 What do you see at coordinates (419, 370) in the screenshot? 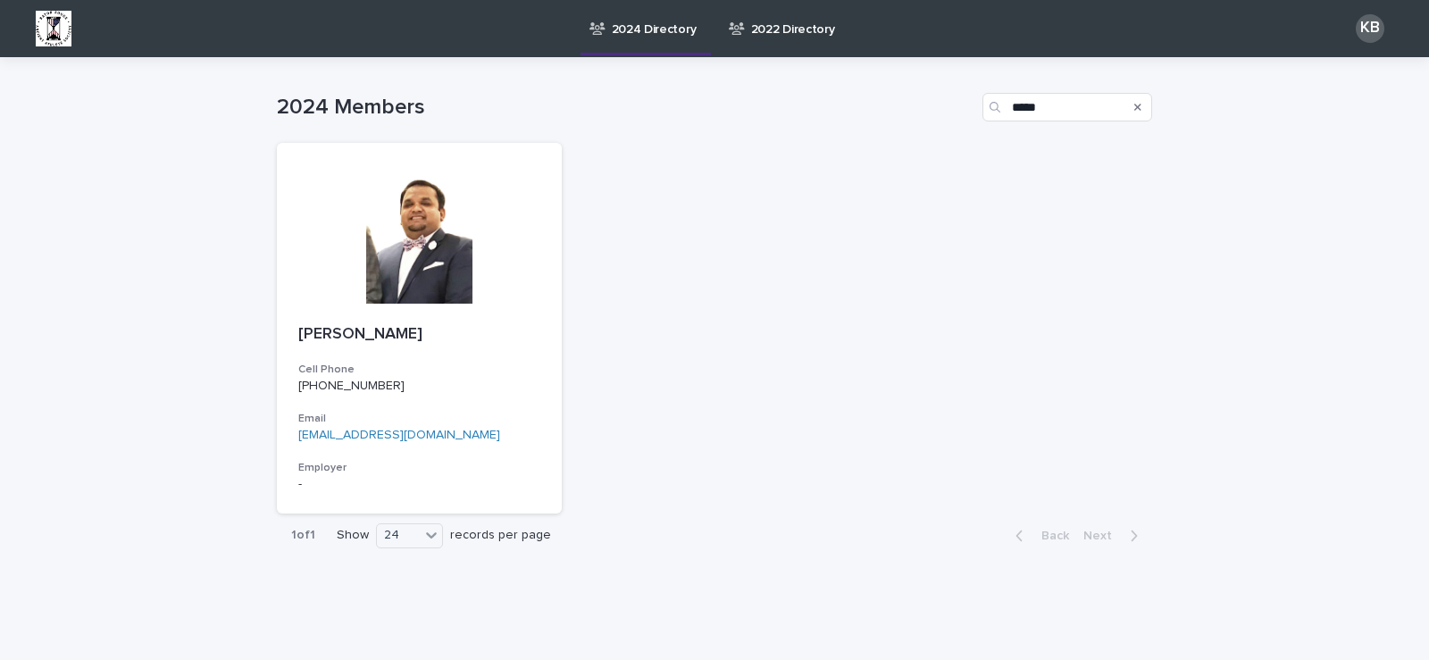
I see `h3: Cell Phone` at bounding box center [419, 370].